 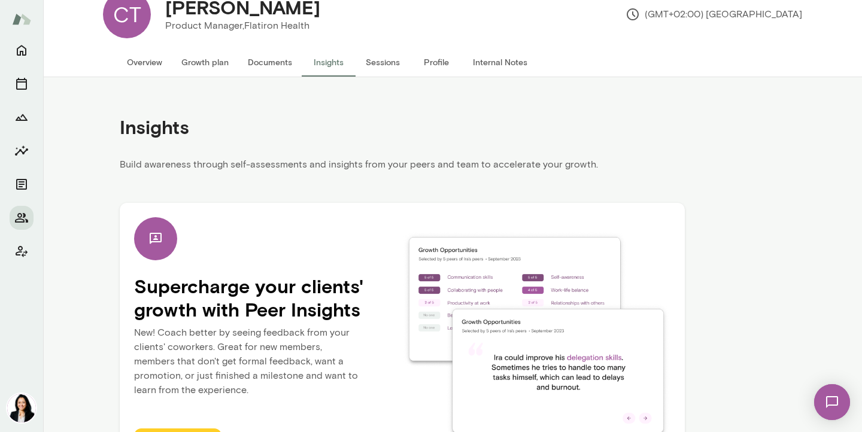 What do you see at coordinates (22, 117) in the screenshot?
I see `button: Growth Plan` at bounding box center [22, 117].